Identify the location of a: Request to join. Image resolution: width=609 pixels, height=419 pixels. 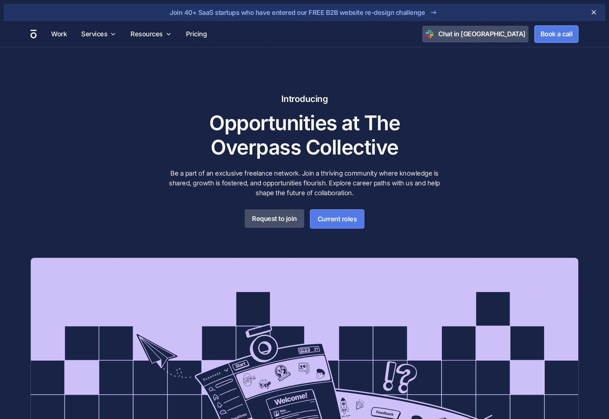
(274, 218).